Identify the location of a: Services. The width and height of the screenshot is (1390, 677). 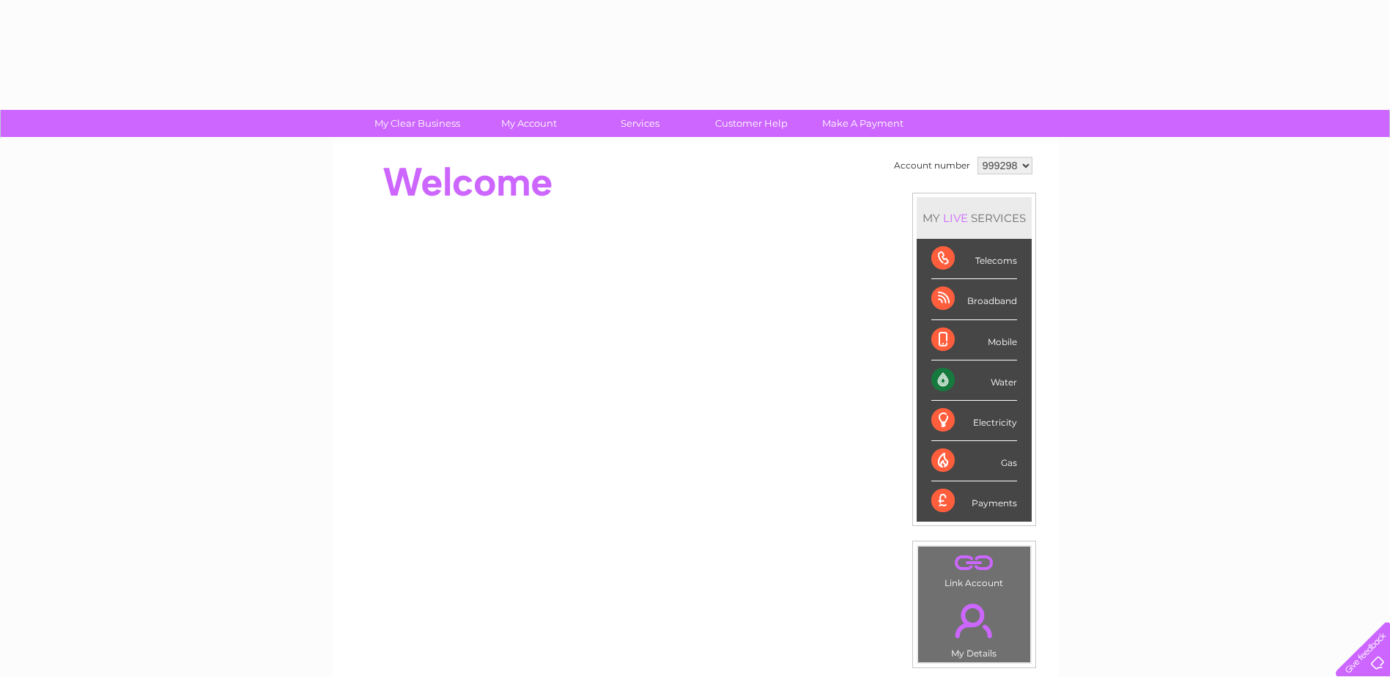
(640, 123).